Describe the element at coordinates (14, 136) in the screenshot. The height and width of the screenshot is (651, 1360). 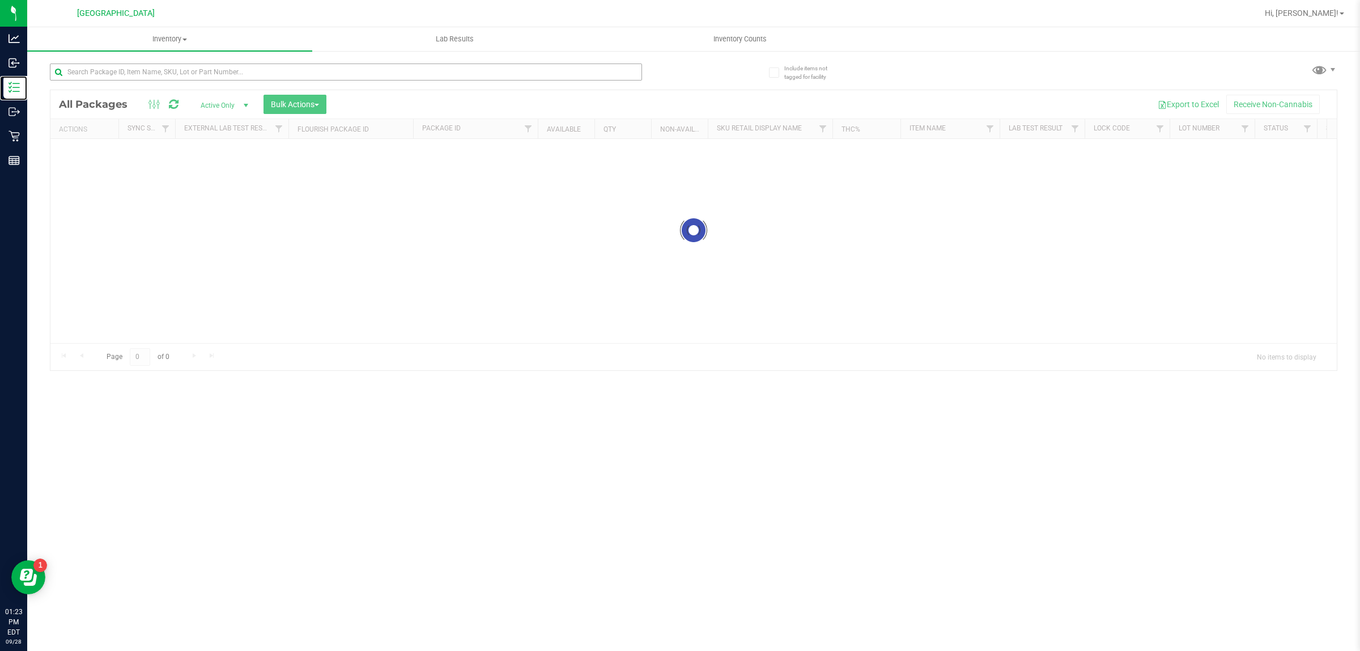
I see `inline-svg: Retail` at that location.